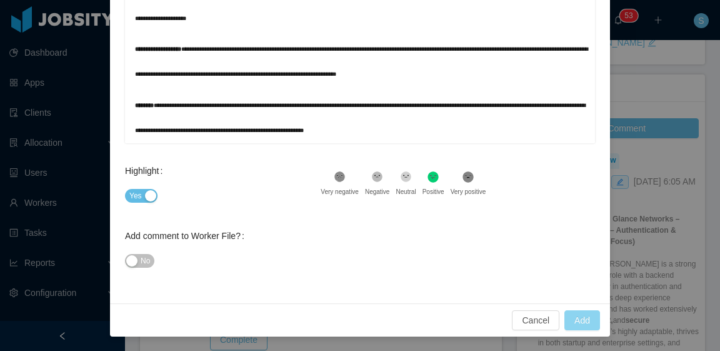 The height and width of the screenshot is (351, 720). What do you see at coordinates (582, 320) in the screenshot?
I see `button: Add` at bounding box center [582, 320].